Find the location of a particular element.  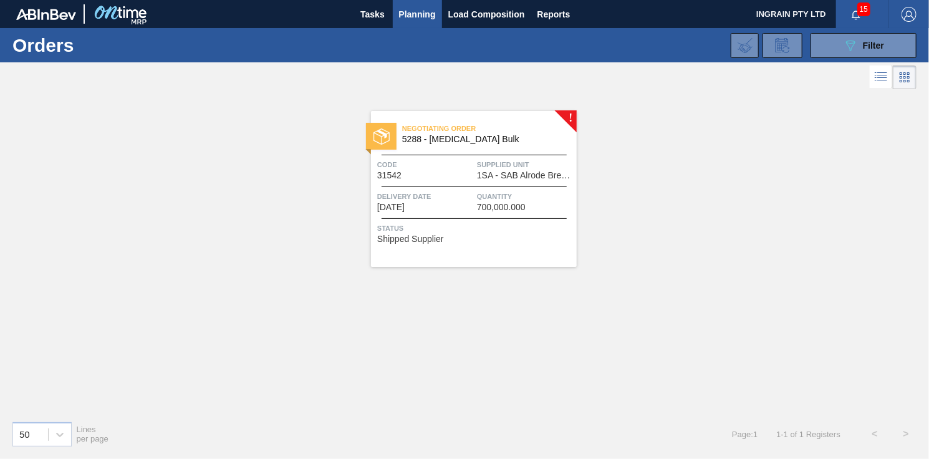

span: Negotiating Order is located at coordinates (489, 128).